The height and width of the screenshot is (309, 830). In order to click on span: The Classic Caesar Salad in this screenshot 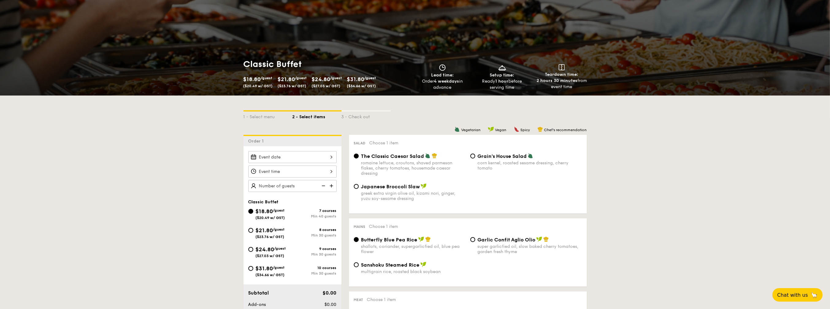, I will do `click(393, 156)`.